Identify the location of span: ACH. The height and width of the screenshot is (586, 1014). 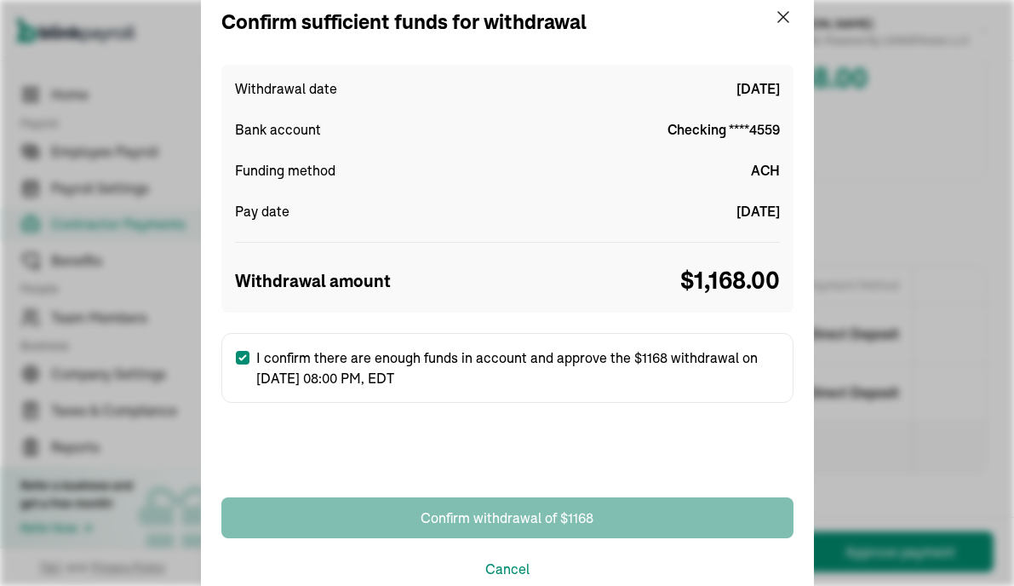
(765, 170).